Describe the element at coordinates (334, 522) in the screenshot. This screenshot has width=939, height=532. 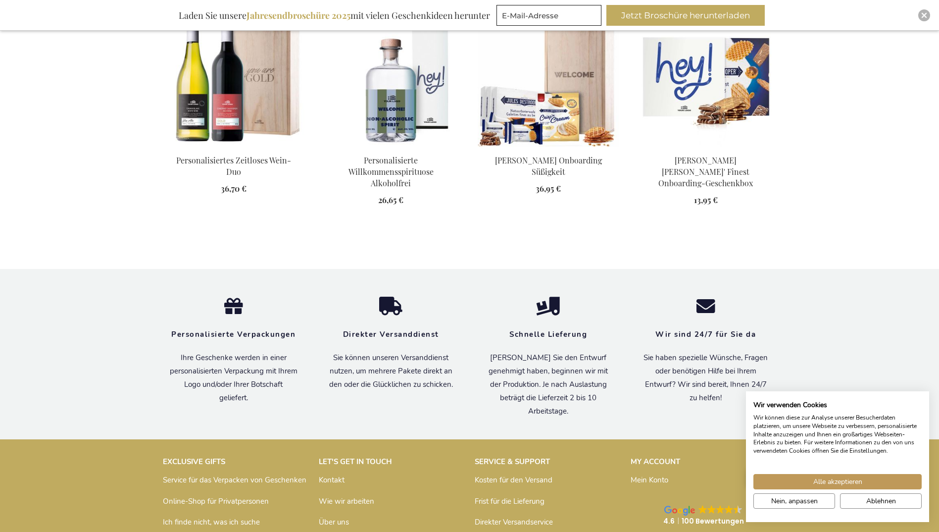
I see `a: Über uns` at that location.